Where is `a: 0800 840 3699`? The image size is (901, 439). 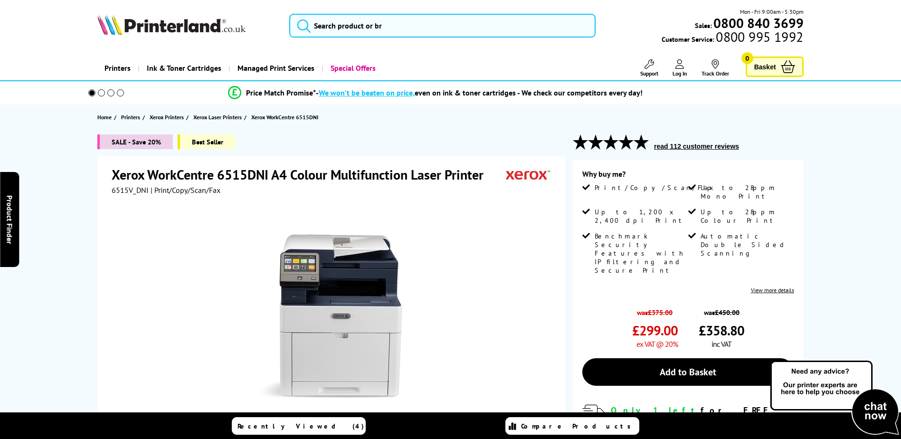
a: 0800 840 3699 is located at coordinates (758, 23).